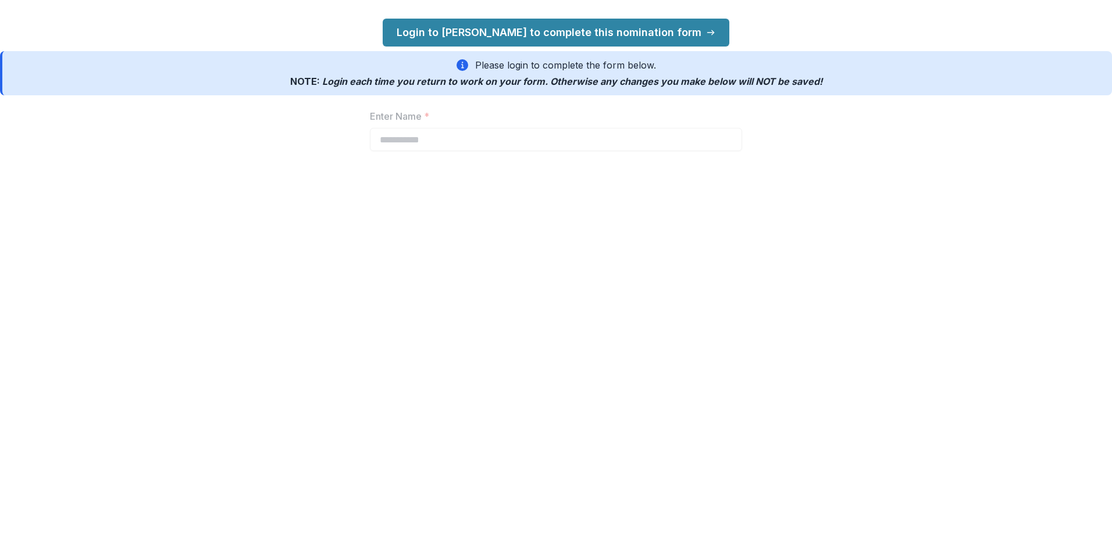 The width and height of the screenshot is (1112, 537). I want to click on p: NOTE:, so click(556, 81).